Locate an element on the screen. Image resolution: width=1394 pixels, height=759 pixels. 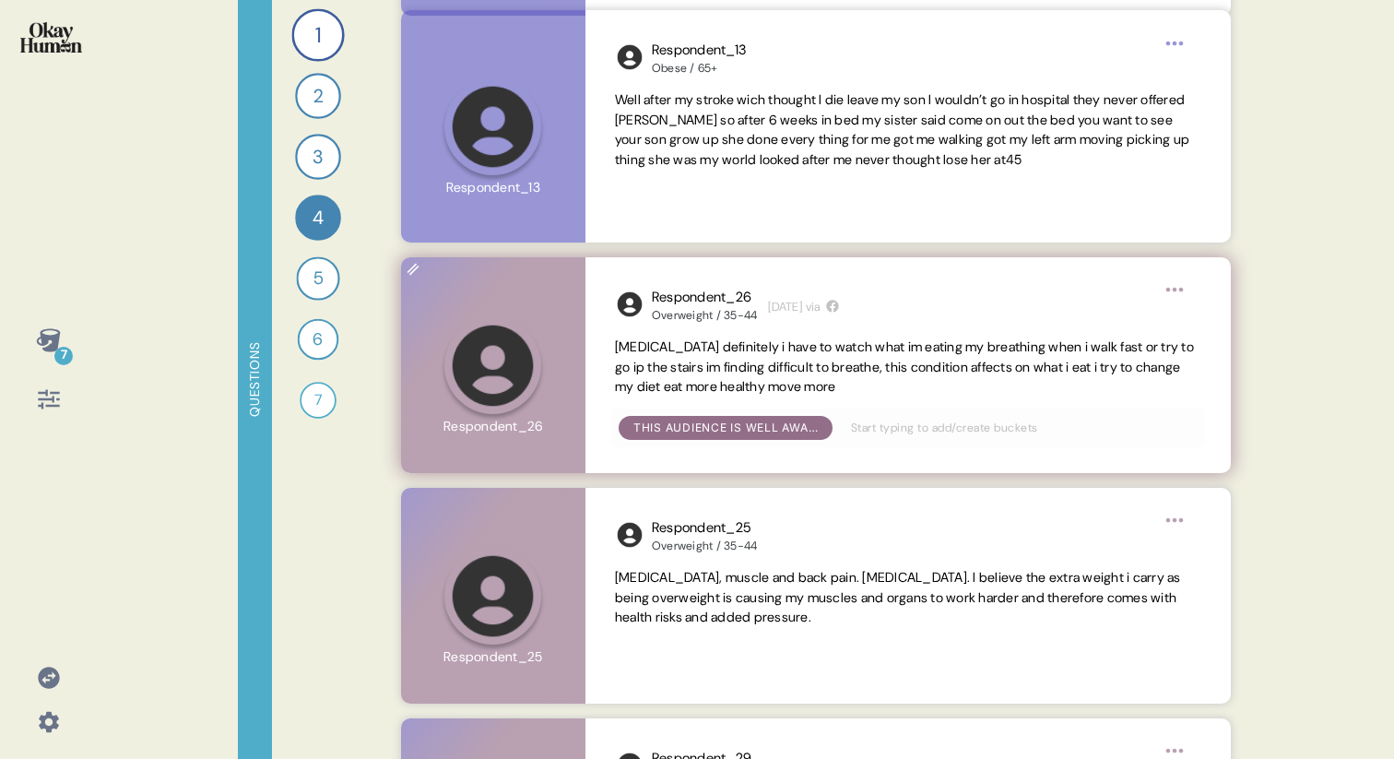
div: Obese / 65+ is located at coordinates (699, 68).